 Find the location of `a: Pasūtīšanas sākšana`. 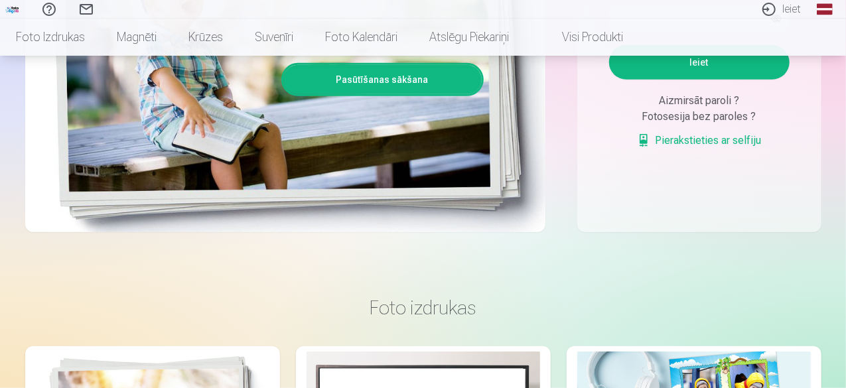

a: Pasūtīšanas sākšana is located at coordinates (382, 80).